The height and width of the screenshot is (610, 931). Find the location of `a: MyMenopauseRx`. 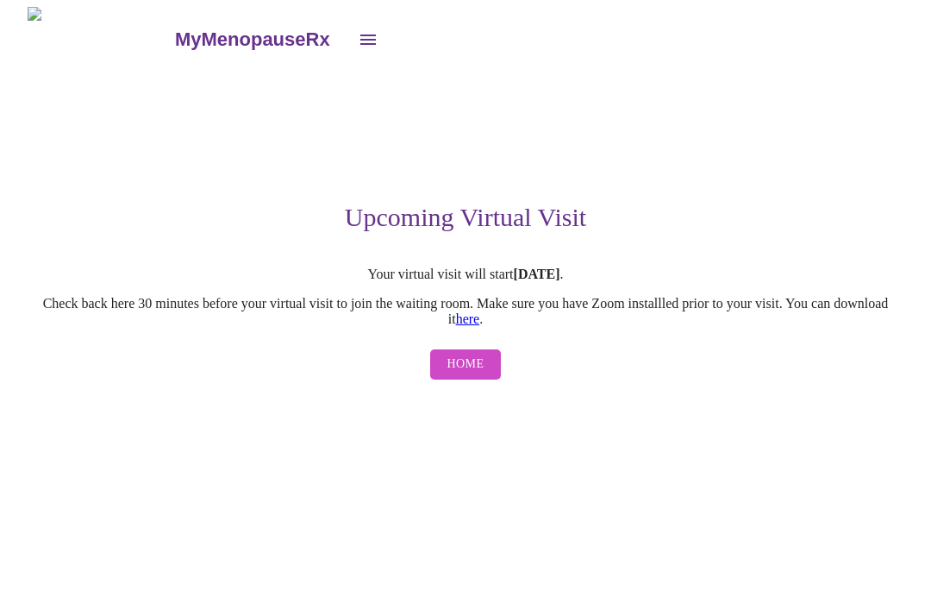

a: MyMenopauseRx is located at coordinates (260, 40).